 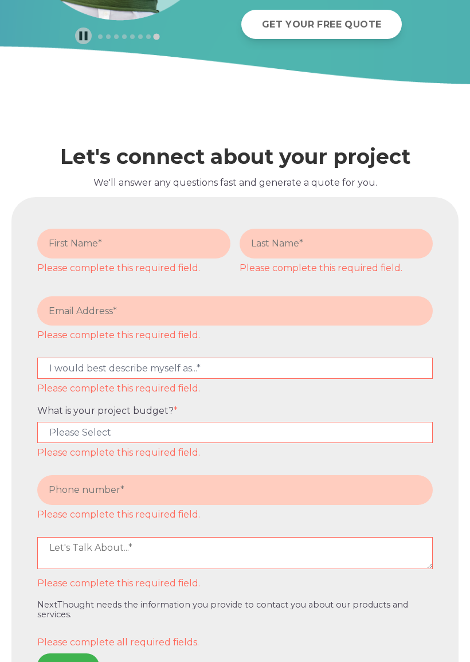 I want to click on div: Select a slide to show, so click(x=128, y=36).